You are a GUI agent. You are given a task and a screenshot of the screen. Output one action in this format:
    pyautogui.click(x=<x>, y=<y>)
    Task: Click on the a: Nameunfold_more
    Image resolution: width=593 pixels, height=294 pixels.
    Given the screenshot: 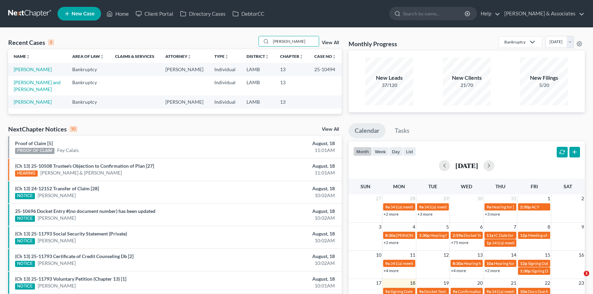 What is the action you would take?
    pyautogui.click(x=22, y=56)
    